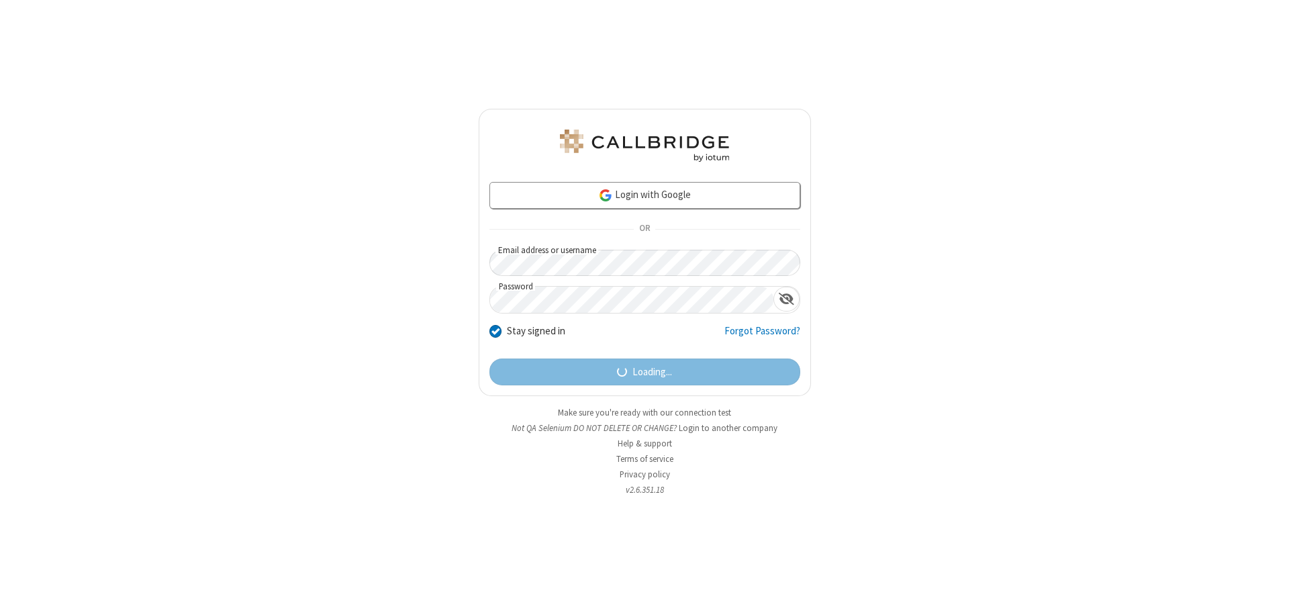 The width and height of the screenshot is (1289, 615). What do you see at coordinates (645, 195) in the screenshot?
I see `a: Login with Google` at bounding box center [645, 195].